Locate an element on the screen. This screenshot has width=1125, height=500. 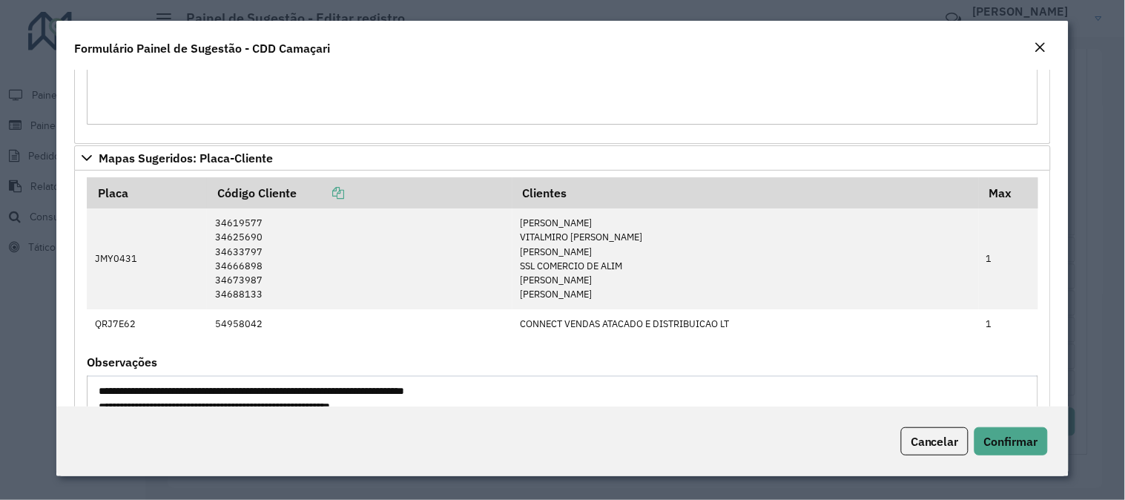
label: Observações is located at coordinates (122, 362).